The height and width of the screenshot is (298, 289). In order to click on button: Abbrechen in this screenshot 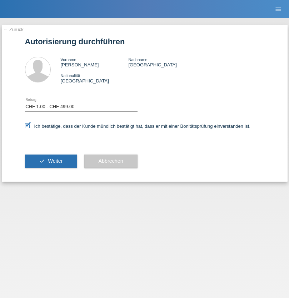, I will do `click(111, 161)`.